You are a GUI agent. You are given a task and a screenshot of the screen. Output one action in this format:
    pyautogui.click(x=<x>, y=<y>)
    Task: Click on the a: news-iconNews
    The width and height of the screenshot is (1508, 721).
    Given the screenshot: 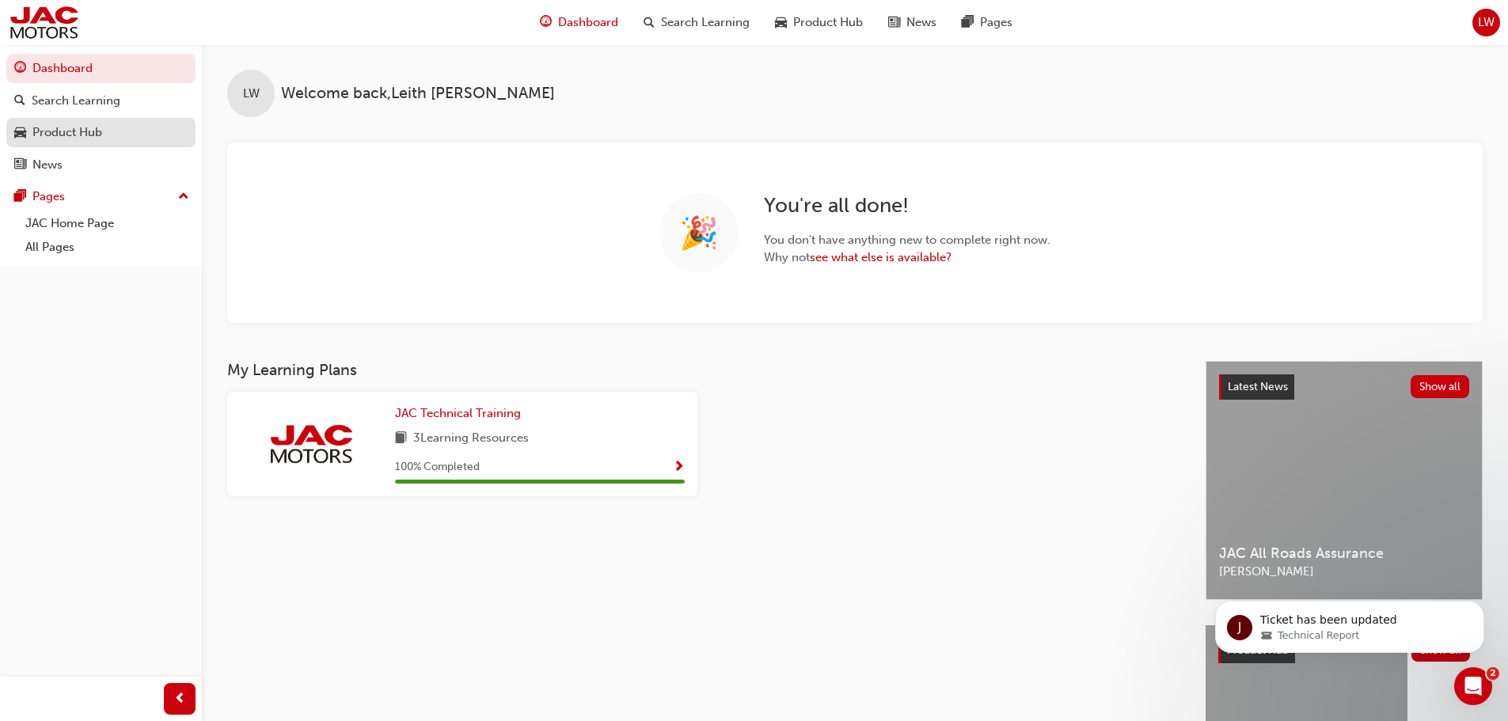 What is the action you would take?
    pyautogui.click(x=912, y=22)
    